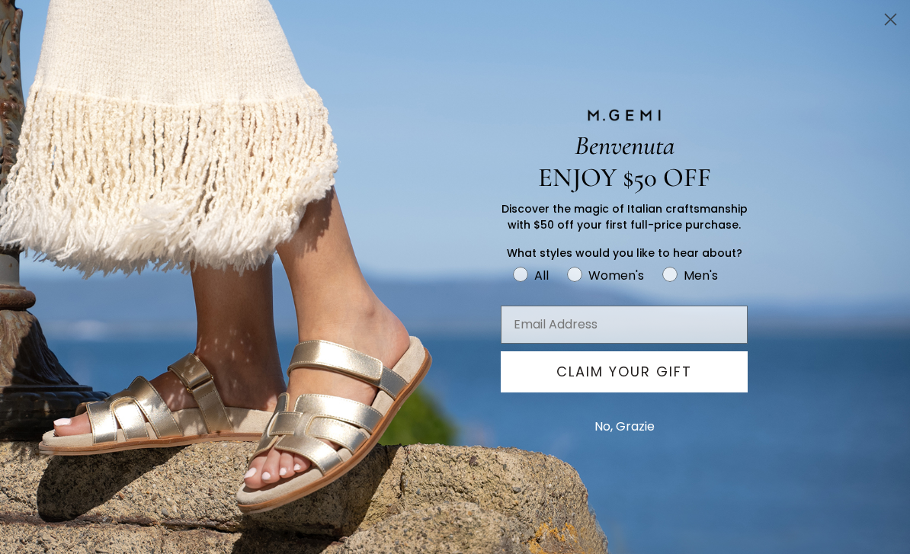 Image resolution: width=910 pixels, height=554 pixels. Describe the element at coordinates (624, 178) in the screenshot. I see `span: ENJOY $50 OFF` at that location.